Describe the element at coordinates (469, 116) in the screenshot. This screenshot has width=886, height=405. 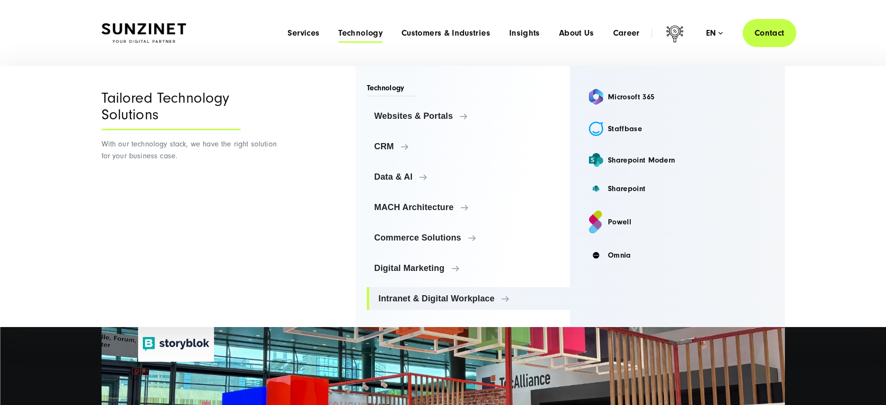
I see `span: Websites & Portals` at that location.